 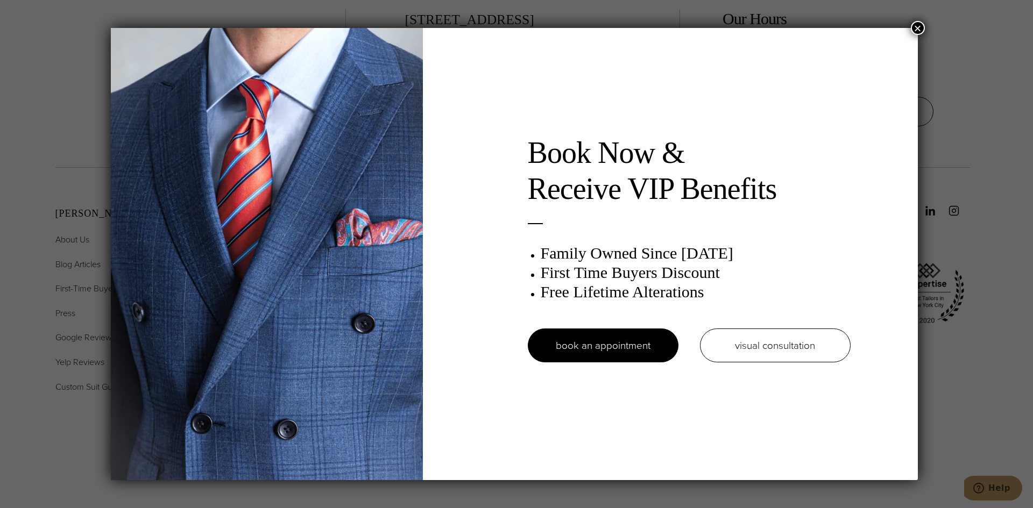 What do you see at coordinates (689, 171) in the screenshot?
I see `h2: Book Now & Receive VIP Benefits` at bounding box center [689, 171].